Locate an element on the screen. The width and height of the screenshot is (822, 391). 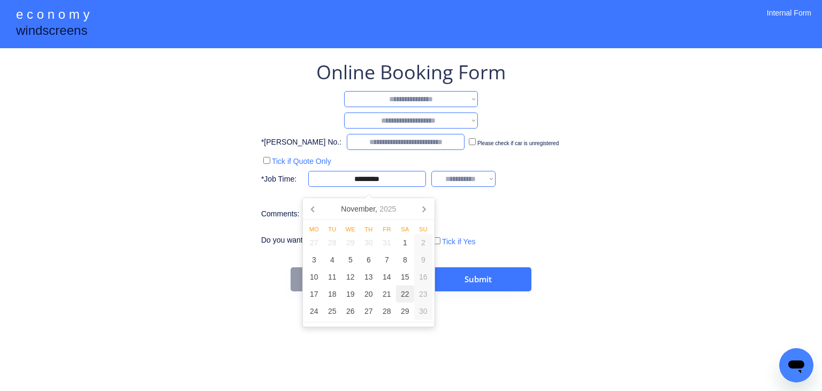
label: Tick if Quote Only is located at coordinates (301, 161).